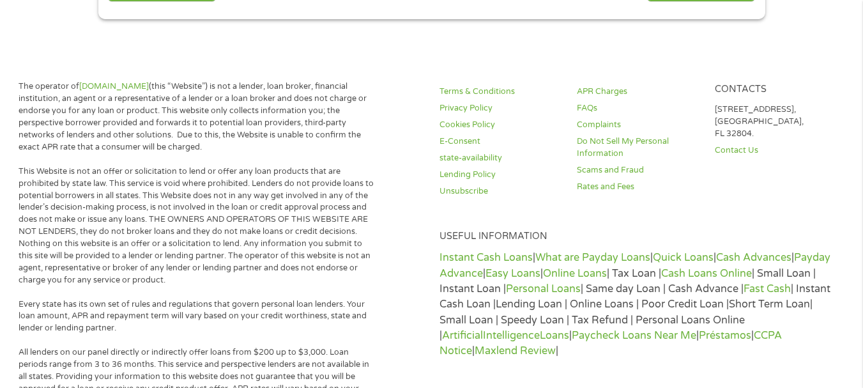 The height and width of the screenshot is (388, 863). What do you see at coordinates (592, 257) in the screenshot?
I see `a: What are Payday Loans` at bounding box center [592, 257].